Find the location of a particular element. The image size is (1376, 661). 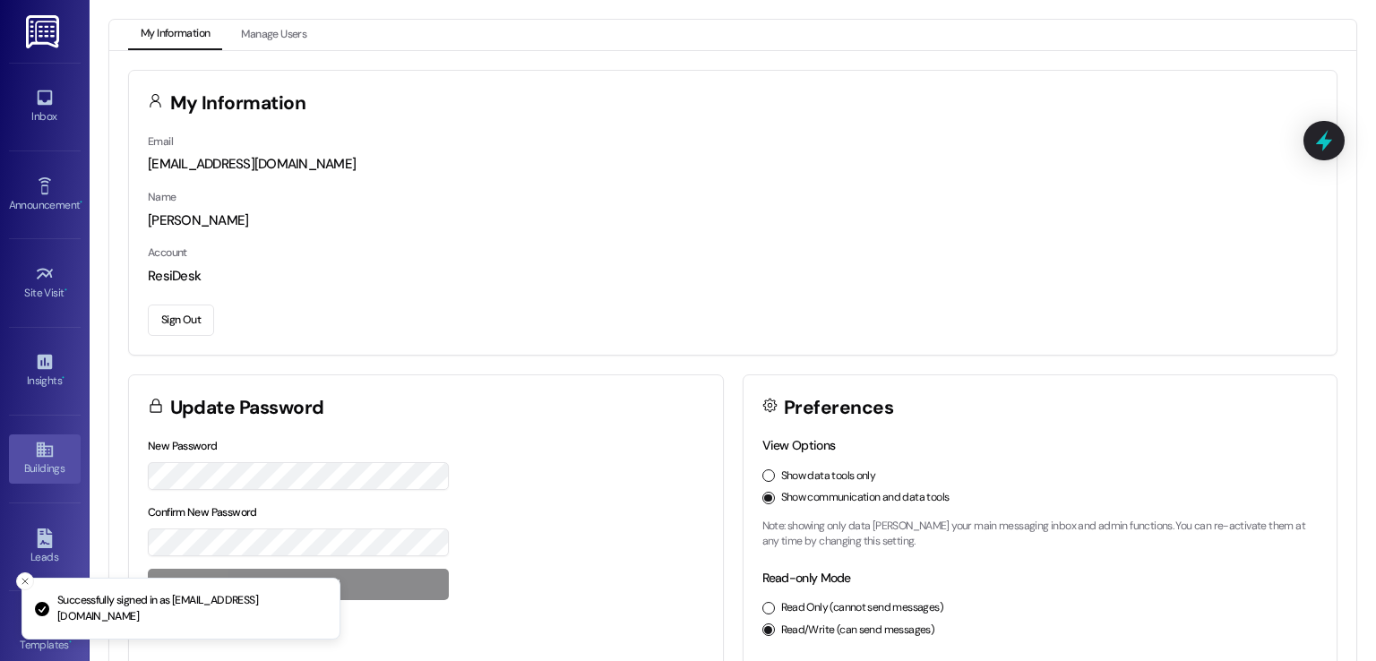

h3: My Information is located at coordinates (238, 103).